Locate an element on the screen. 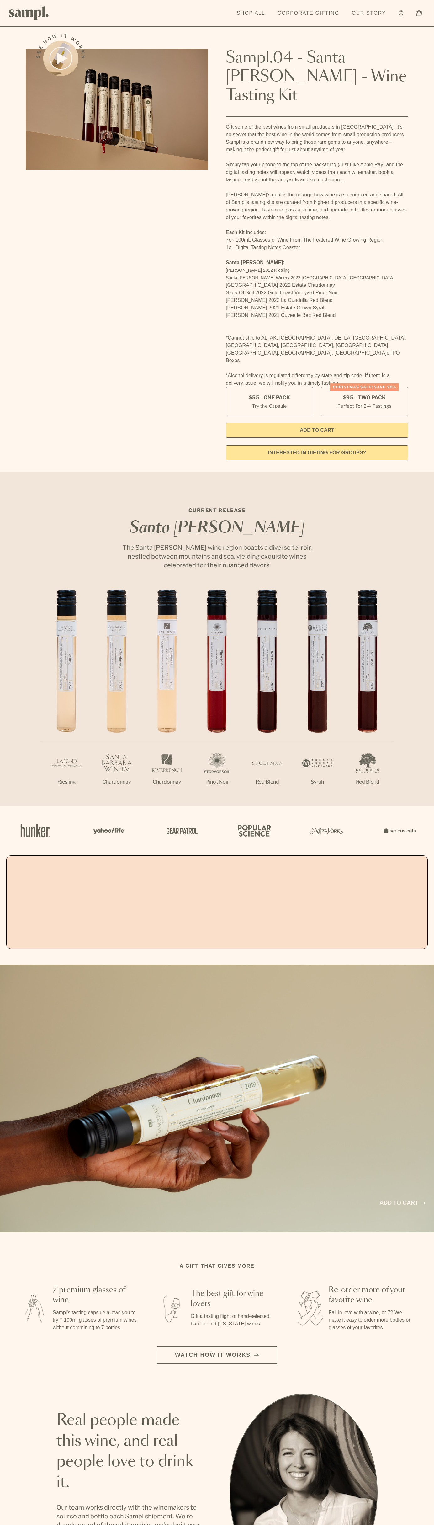  p: Riesling is located at coordinates (67, 782).